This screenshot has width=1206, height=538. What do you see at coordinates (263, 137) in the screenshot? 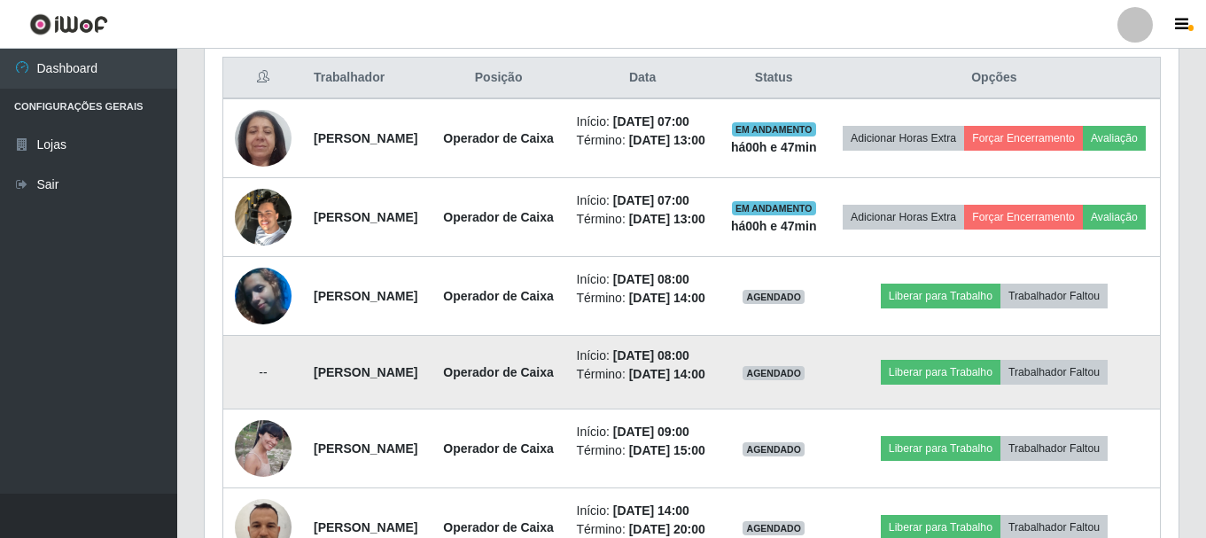
I see `img: 1709656431175.jpeg` at bounding box center [263, 137].